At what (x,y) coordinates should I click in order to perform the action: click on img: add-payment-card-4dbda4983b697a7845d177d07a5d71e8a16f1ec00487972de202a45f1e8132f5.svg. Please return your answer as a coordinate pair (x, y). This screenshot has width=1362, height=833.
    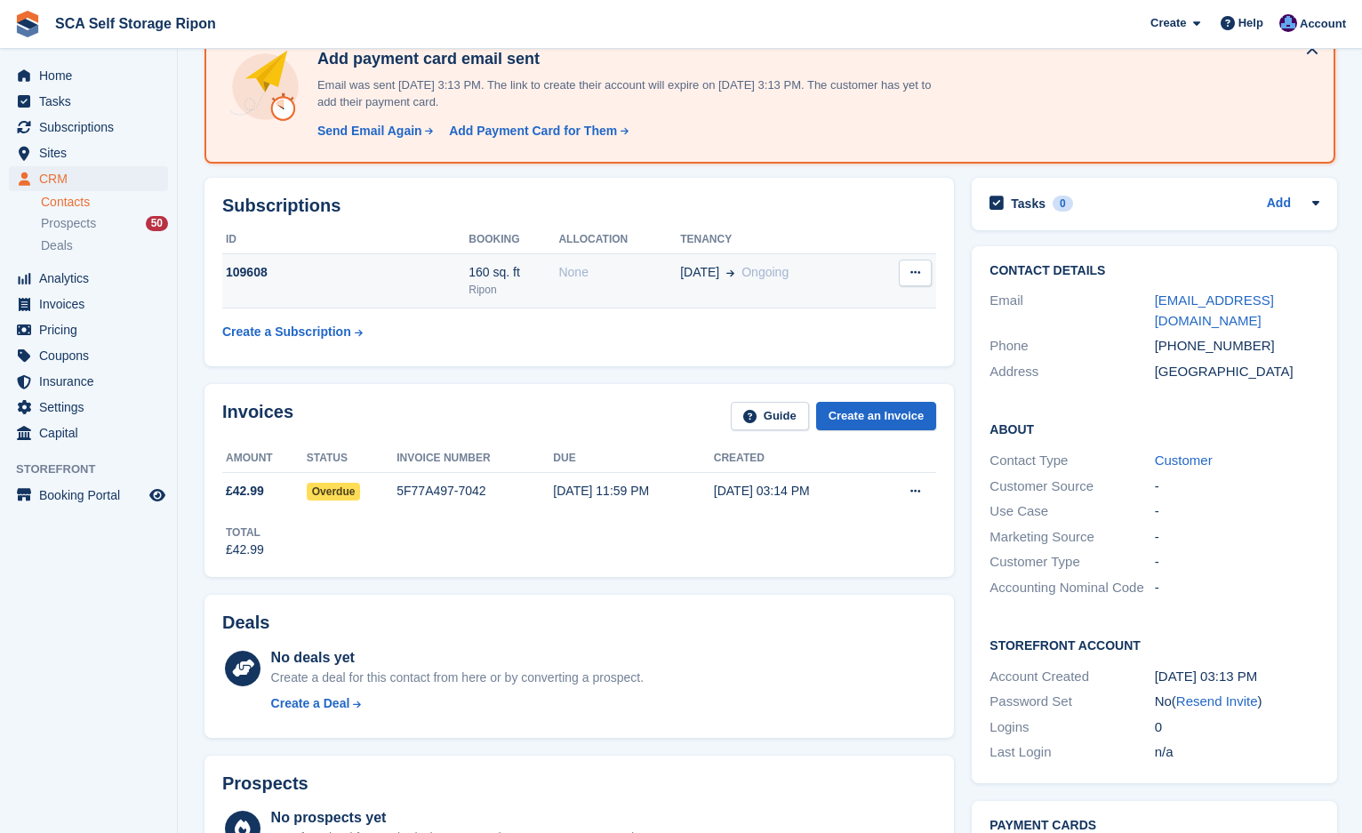
    Looking at the image, I should click on (265, 86).